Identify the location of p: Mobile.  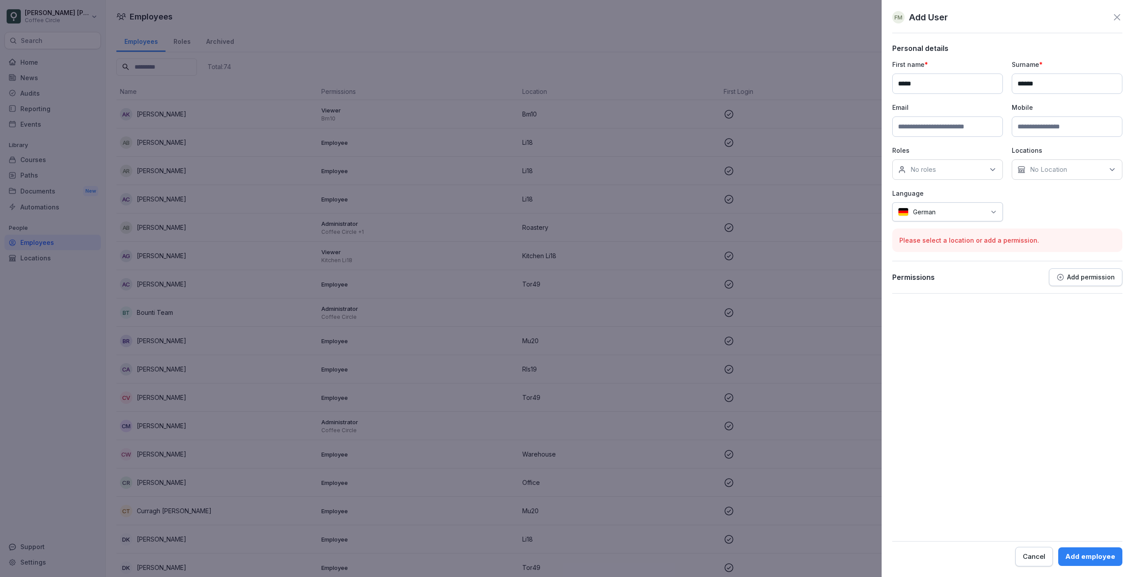
(1067, 107).